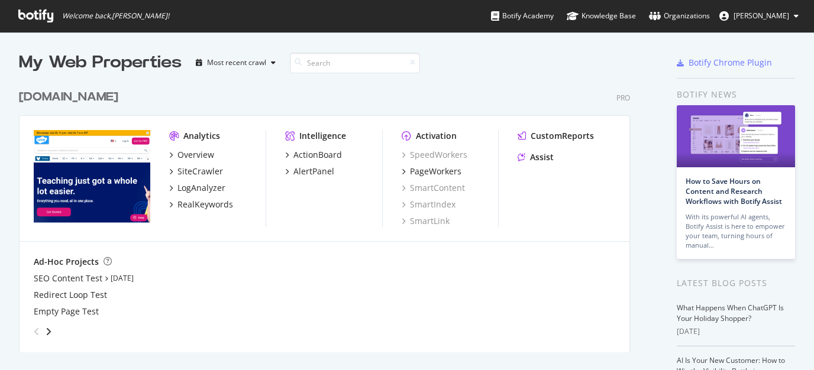  What do you see at coordinates (66, 312) in the screenshot?
I see `div: Empty Page Test` at bounding box center [66, 312].